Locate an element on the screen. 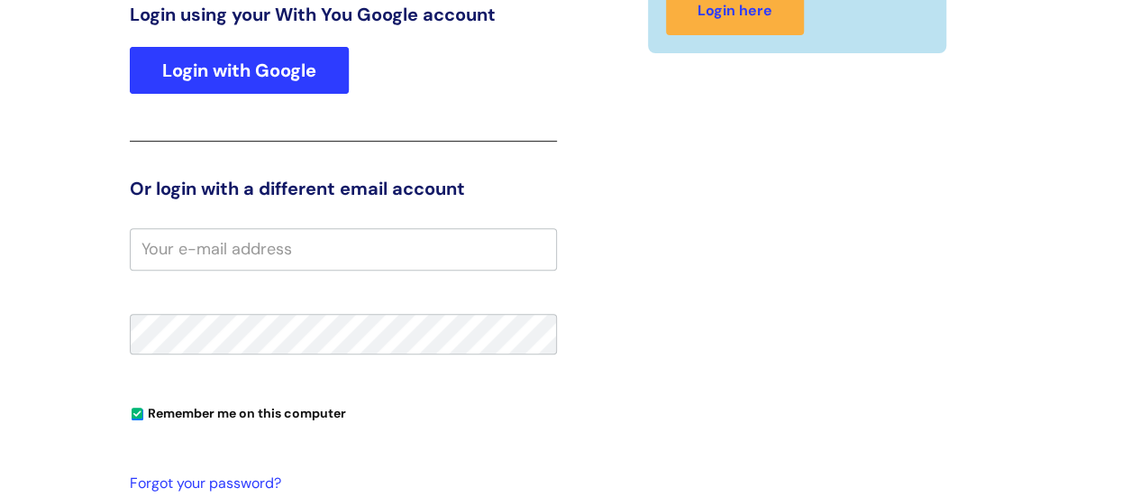 The height and width of the screenshot is (497, 1140). h3: Login using your With You Google account is located at coordinates (343, 14).